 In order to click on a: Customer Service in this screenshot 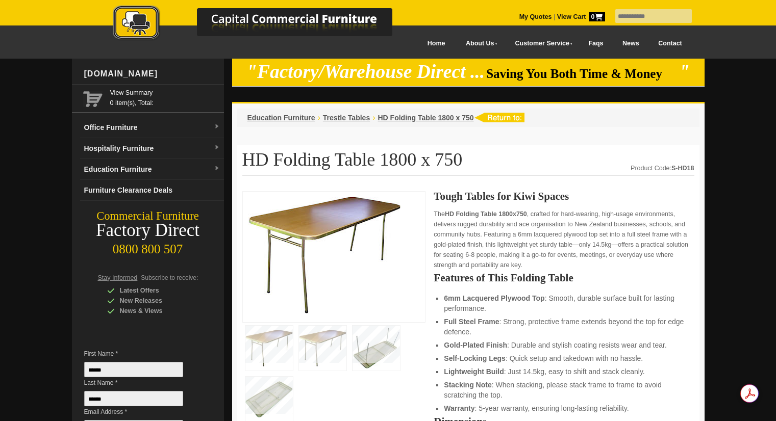, I will do `click(540, 43)`.